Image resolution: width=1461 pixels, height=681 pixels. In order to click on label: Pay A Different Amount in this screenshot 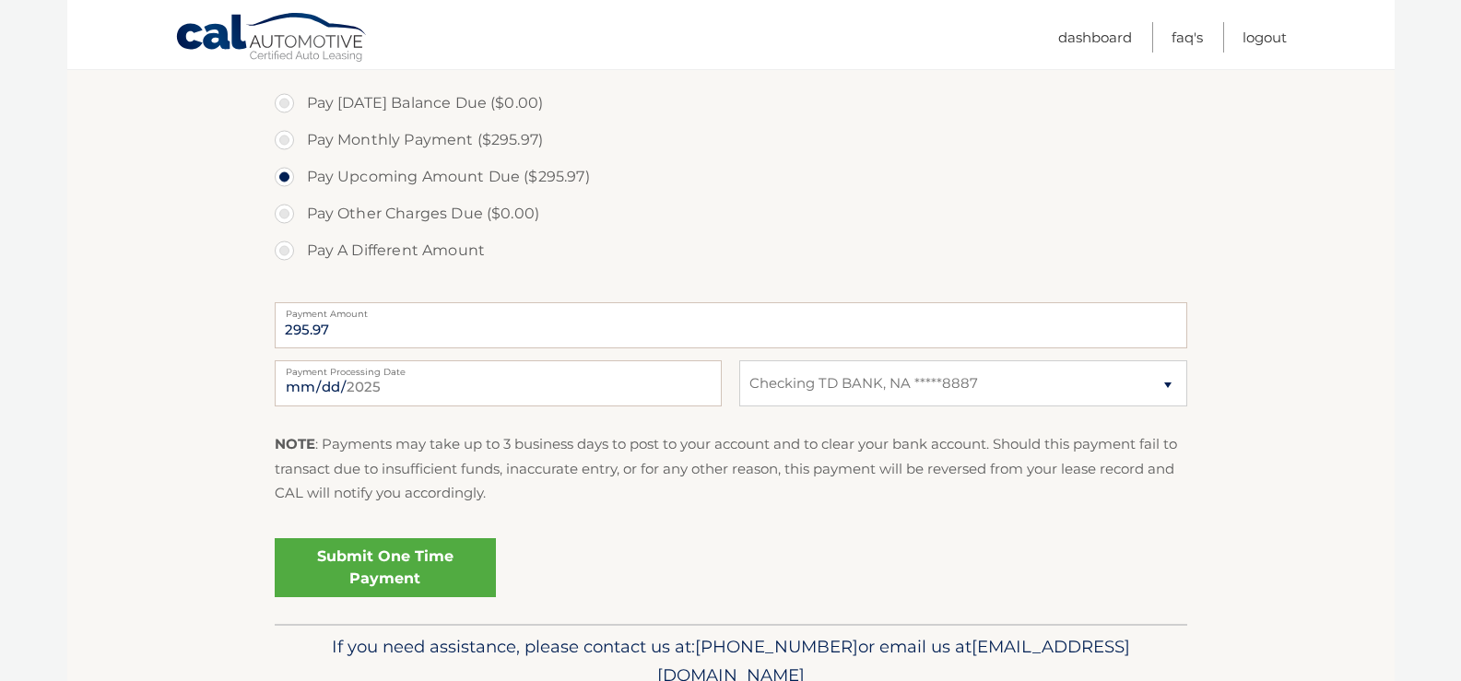, I will do `click(731, 251)`.